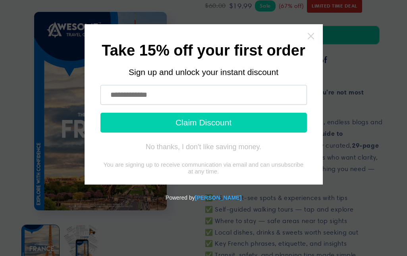 This screenshot has width=407, height=256. I want to click on a: Close widget, so click(311, 36).